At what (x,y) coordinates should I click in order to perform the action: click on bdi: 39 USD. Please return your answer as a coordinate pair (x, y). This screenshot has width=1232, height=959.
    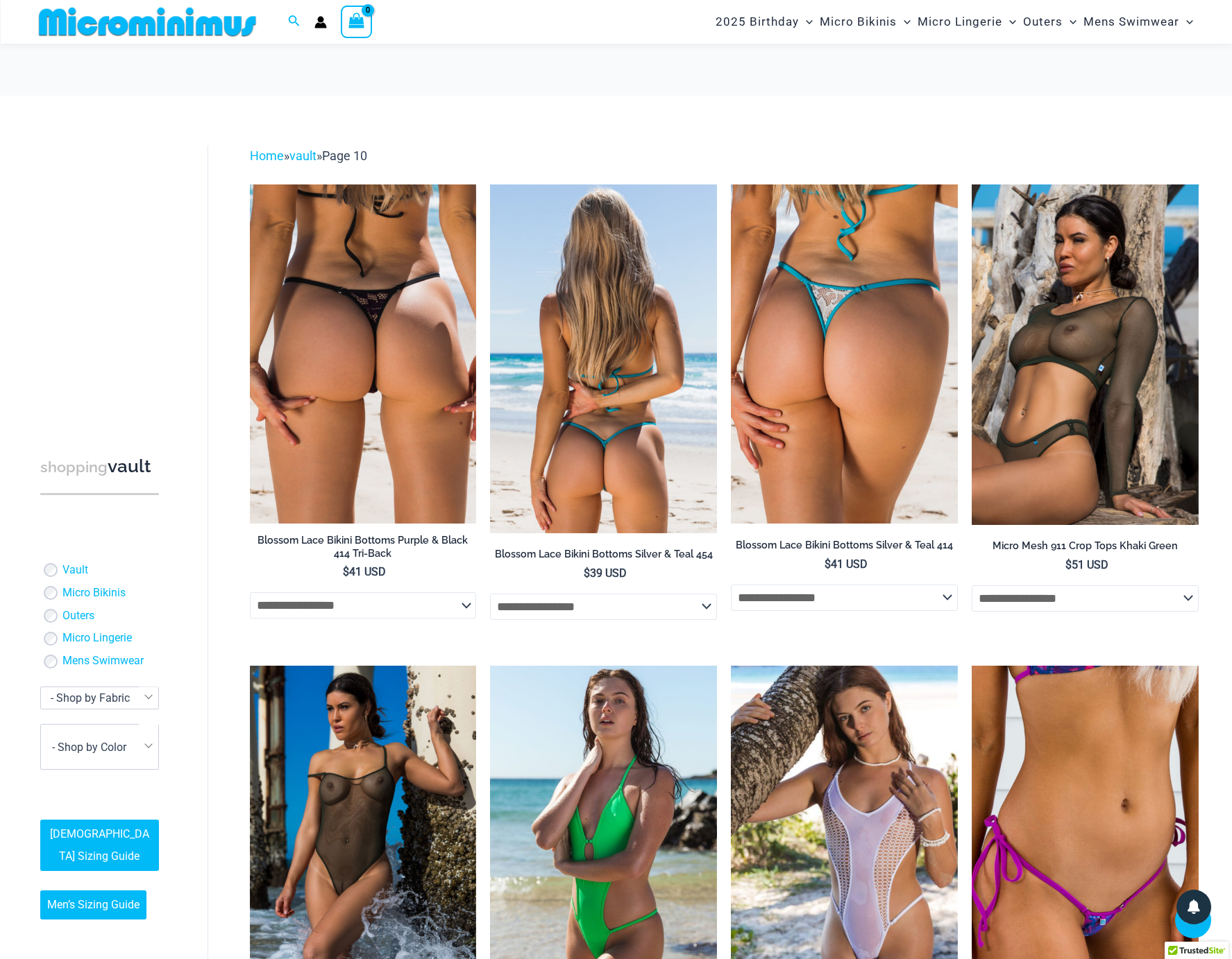
    Looking at the image, I should click on (606, 573).